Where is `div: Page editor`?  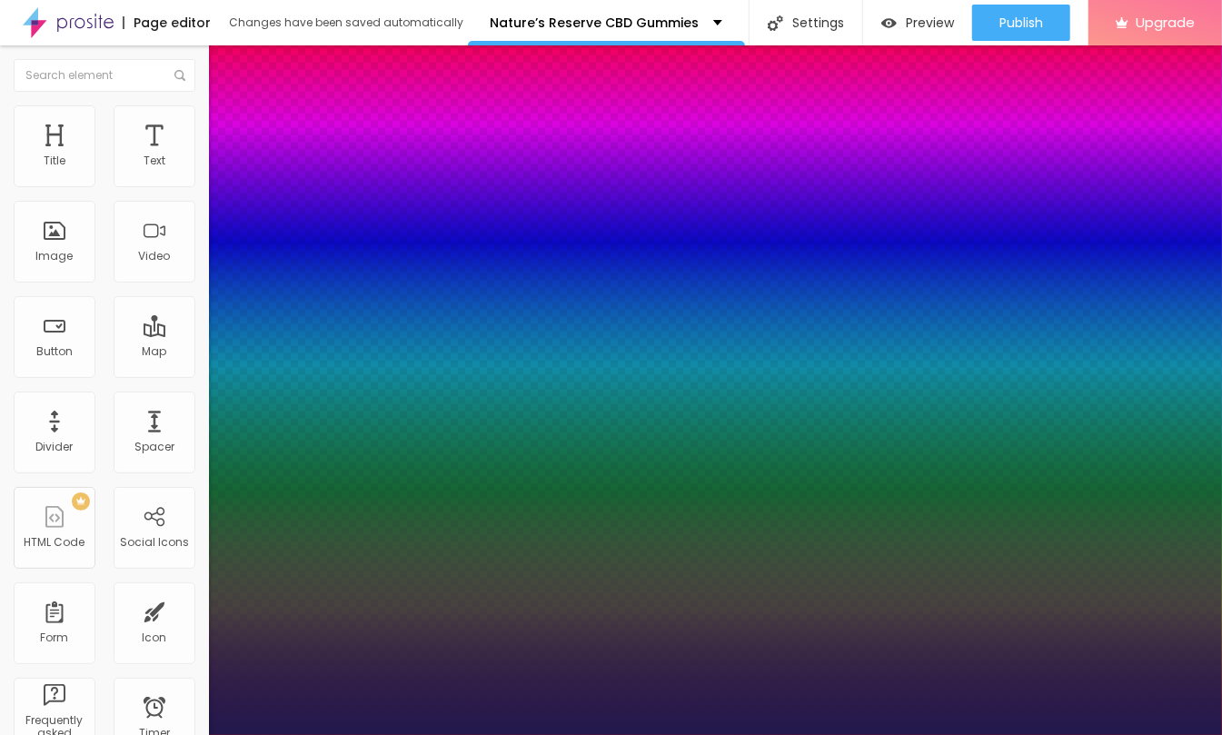 div: Page editor is located at coordinates (166, 23).